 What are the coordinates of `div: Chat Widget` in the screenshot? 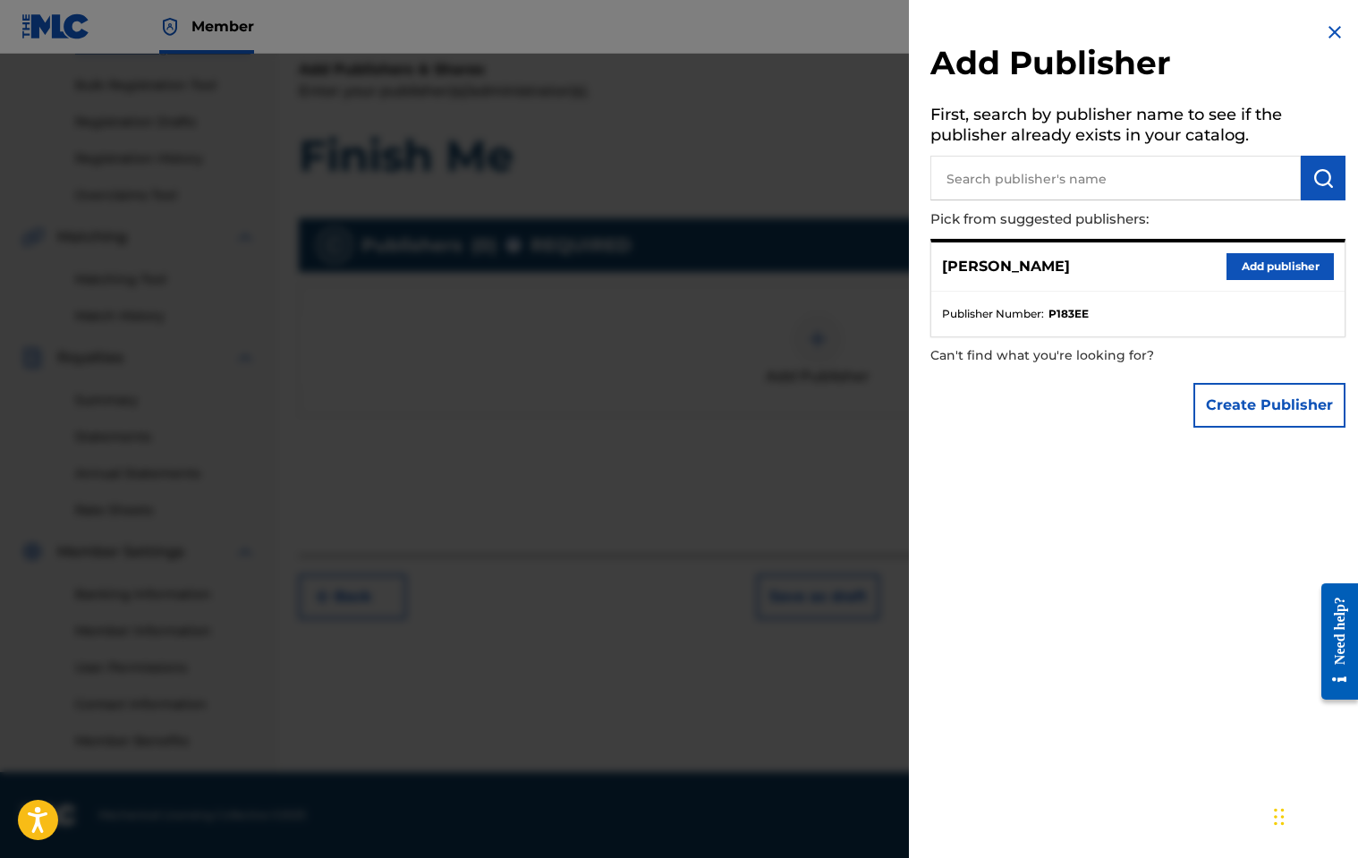 It's located at (1314, 815).